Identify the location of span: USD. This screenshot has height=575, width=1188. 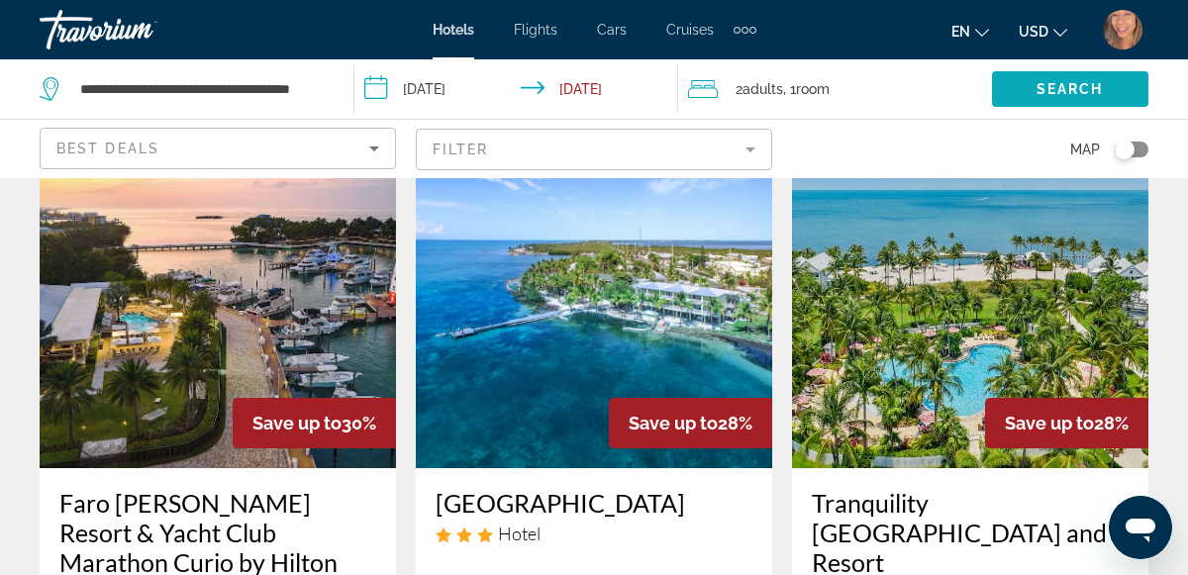
(1034, 32).